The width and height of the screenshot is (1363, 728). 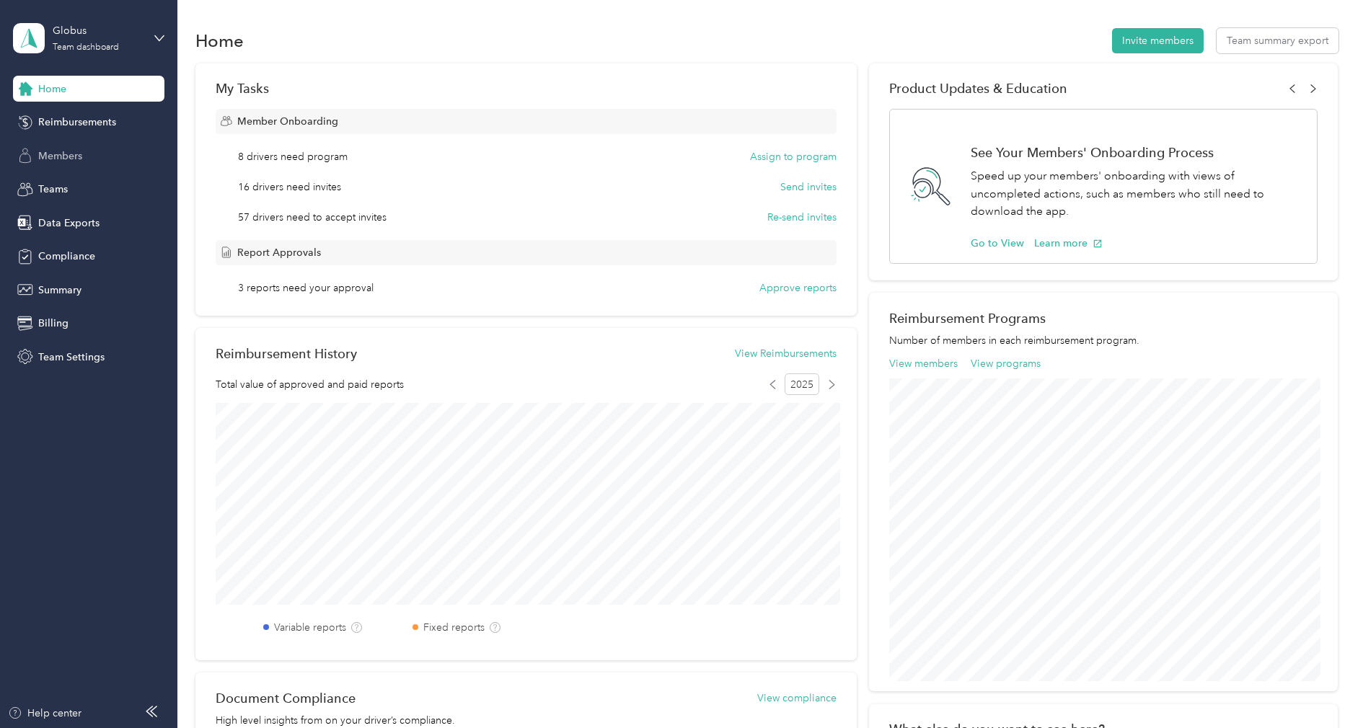 What do you see at coordinates (997, 243) in the screenshot?
I see `button: Go to View` at bounding box center [997, 243].